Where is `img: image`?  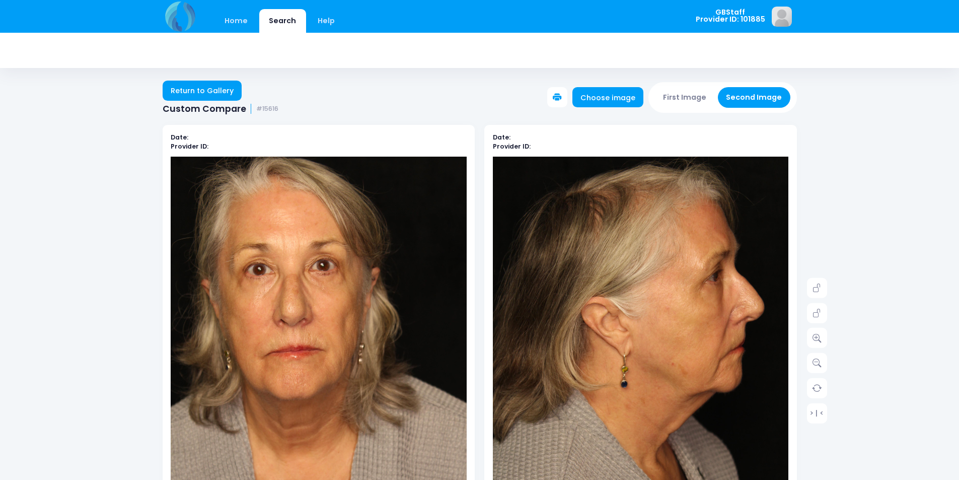 img: image is located at coordinates (782, 17).